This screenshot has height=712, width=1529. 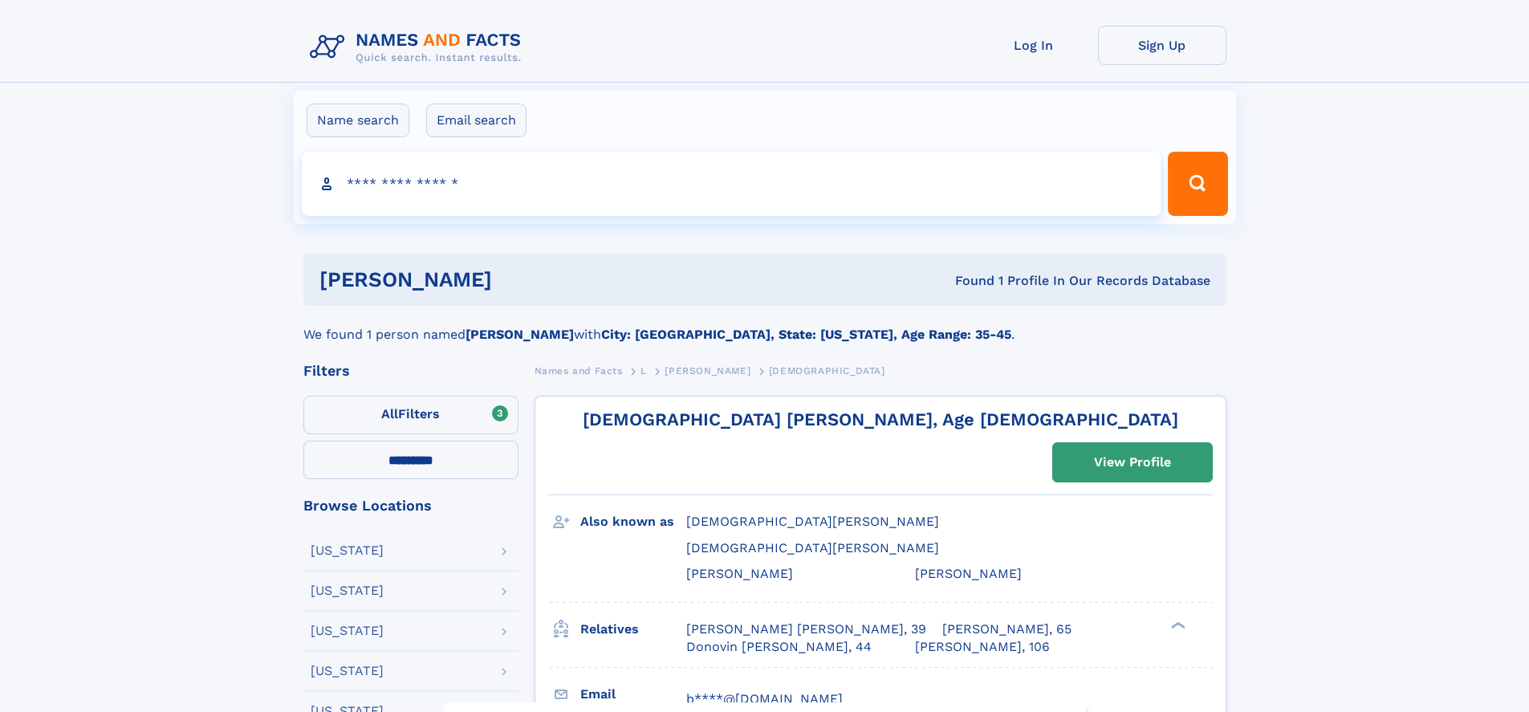 I want to click on div: Found 1 Profile In Our Records Database, so click(x=967, y=281).